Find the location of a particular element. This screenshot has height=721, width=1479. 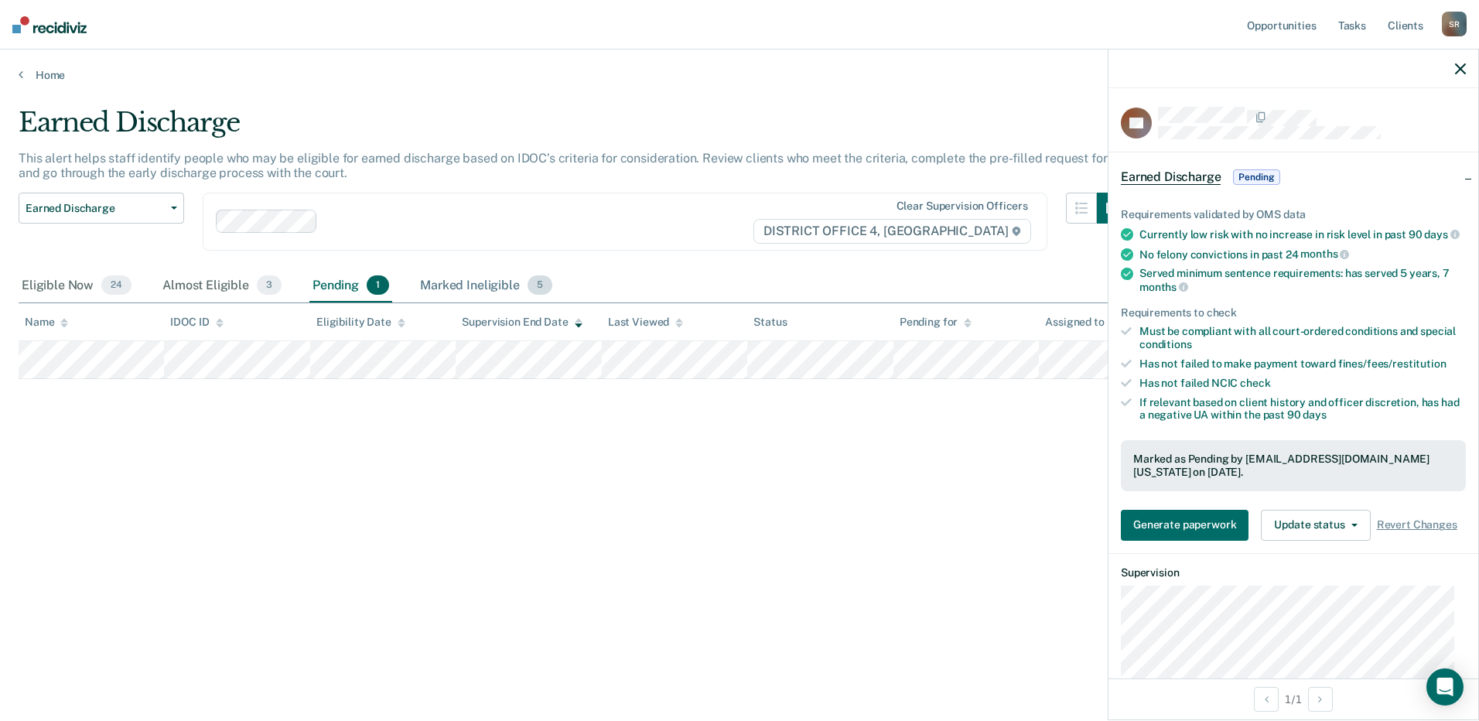

div: Has not failed to make payment toward is located at coordinates (1302, 364).